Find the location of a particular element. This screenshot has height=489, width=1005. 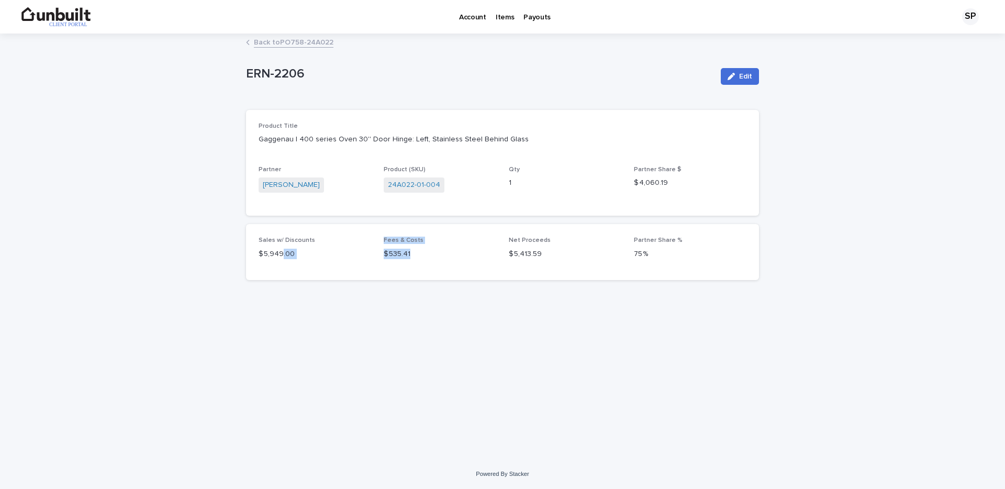

div: SP is located at coordinates (971, 17).